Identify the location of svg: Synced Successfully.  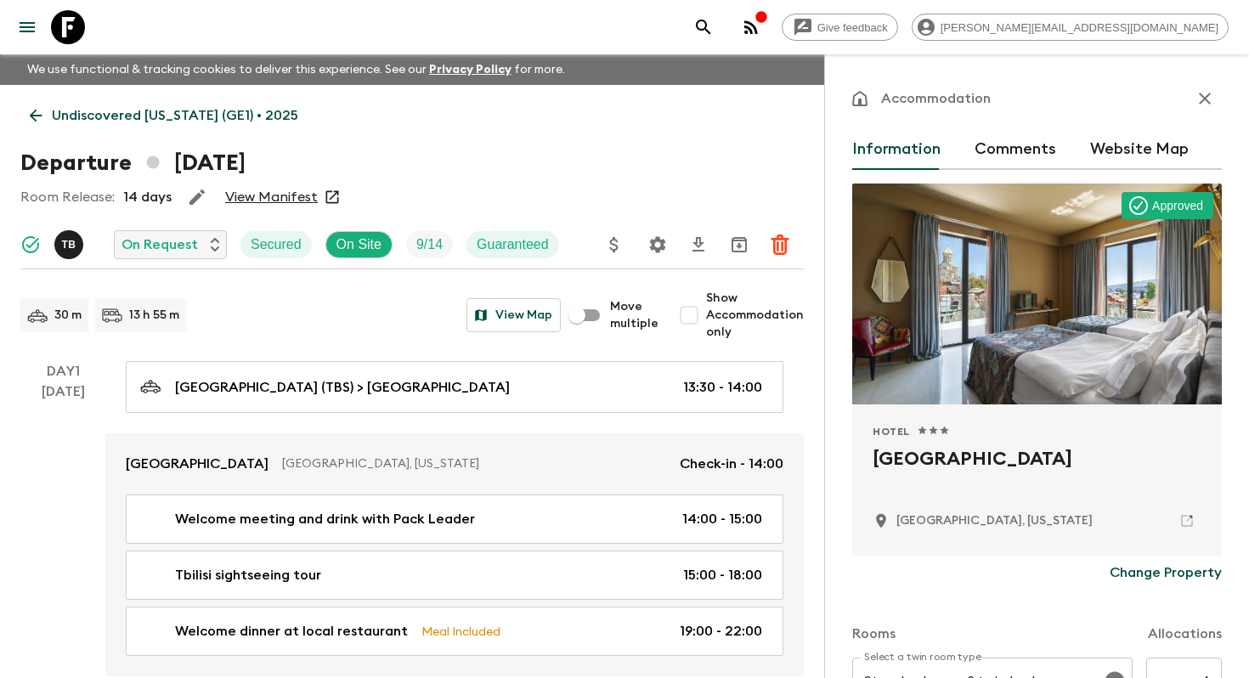
(31, 245).